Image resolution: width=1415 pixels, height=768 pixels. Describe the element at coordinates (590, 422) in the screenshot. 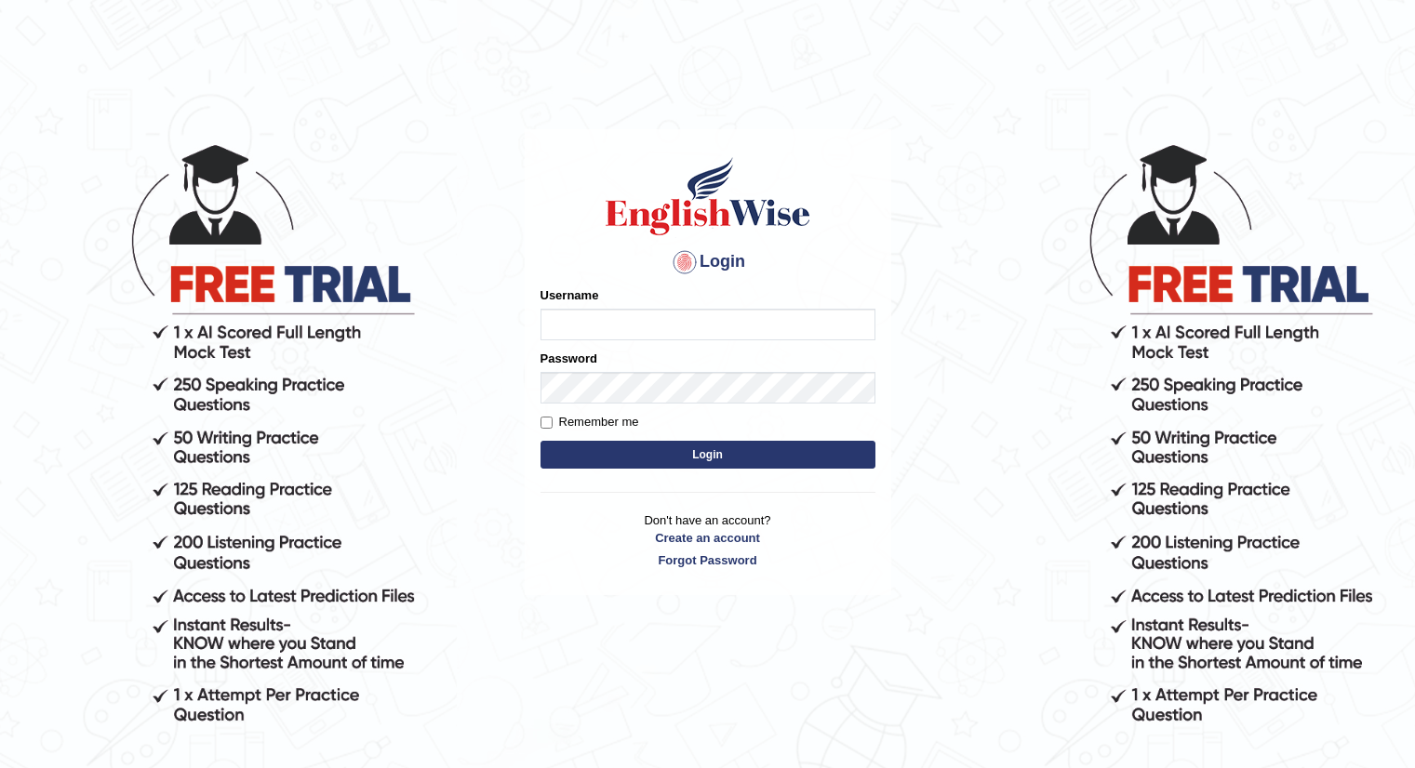

I see `label: Remember me` at that location.